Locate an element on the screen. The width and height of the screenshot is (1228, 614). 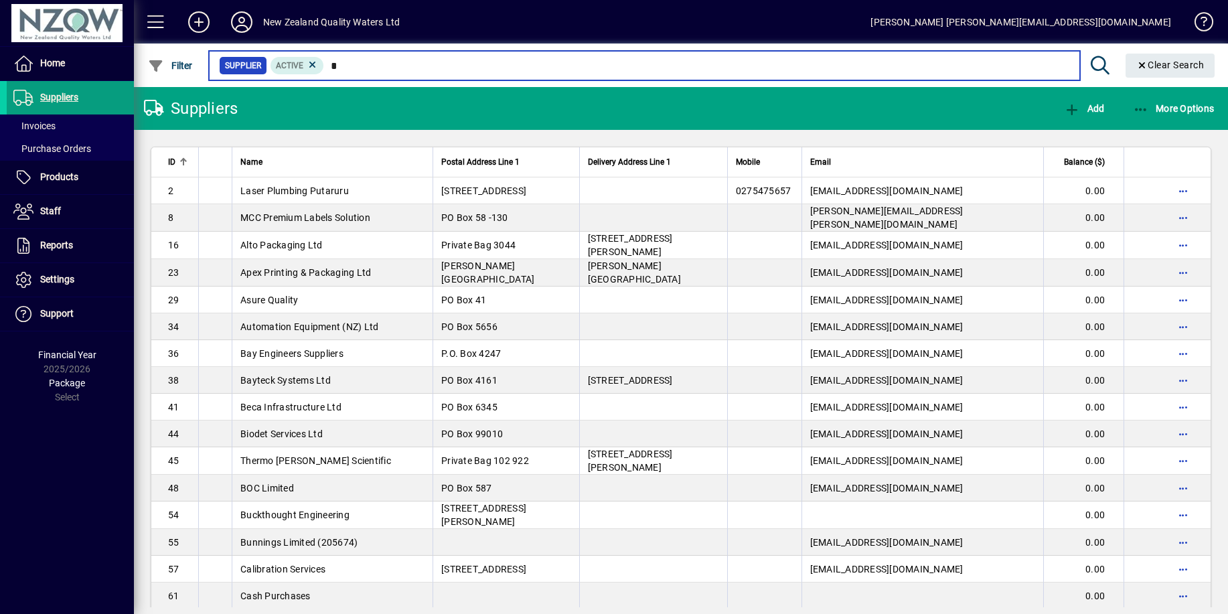
span: Asure Quality is located at coordinates (269, 300).